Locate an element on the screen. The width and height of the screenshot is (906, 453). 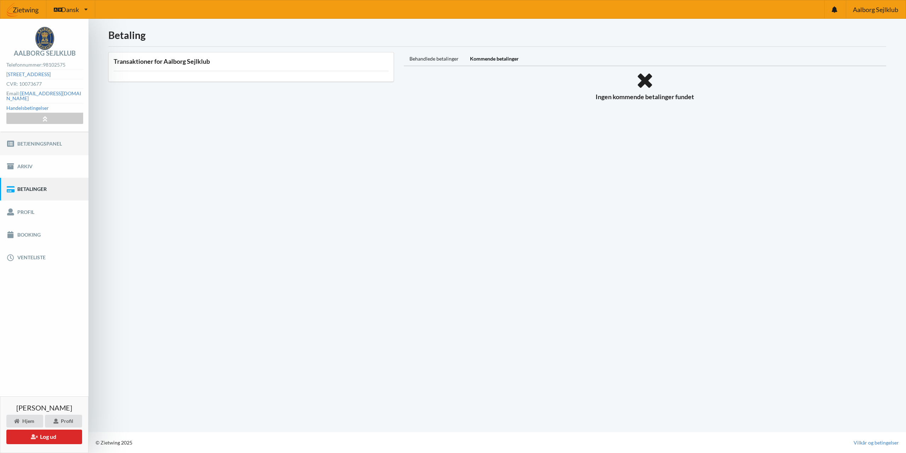
div: Email: is located at coordinates (45, 96).